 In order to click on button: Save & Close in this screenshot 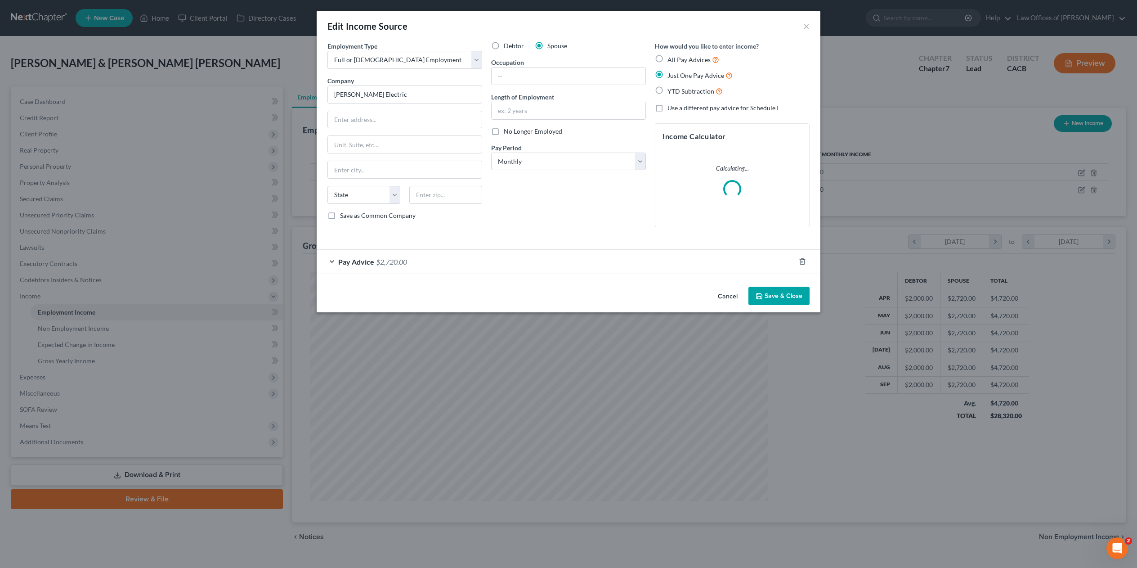, I will do `click(779, 296)`.